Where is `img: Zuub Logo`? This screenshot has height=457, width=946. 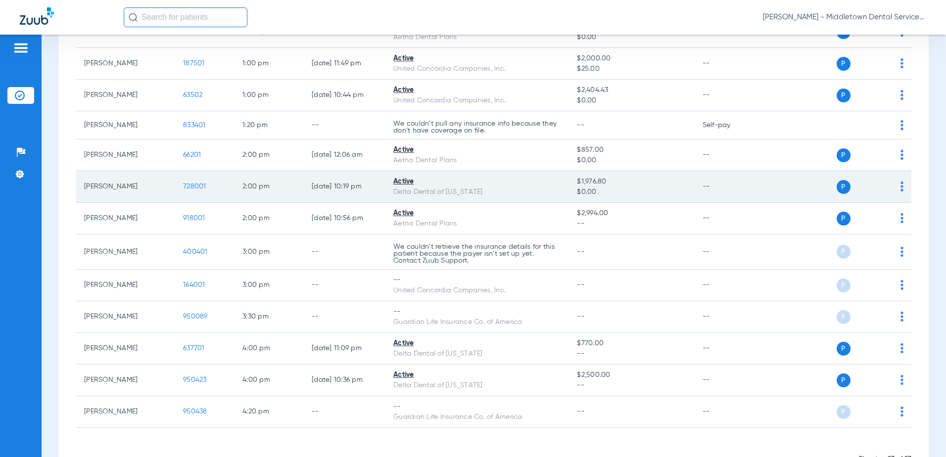
img: Zuub Logo is located at coordinates (37, 16).